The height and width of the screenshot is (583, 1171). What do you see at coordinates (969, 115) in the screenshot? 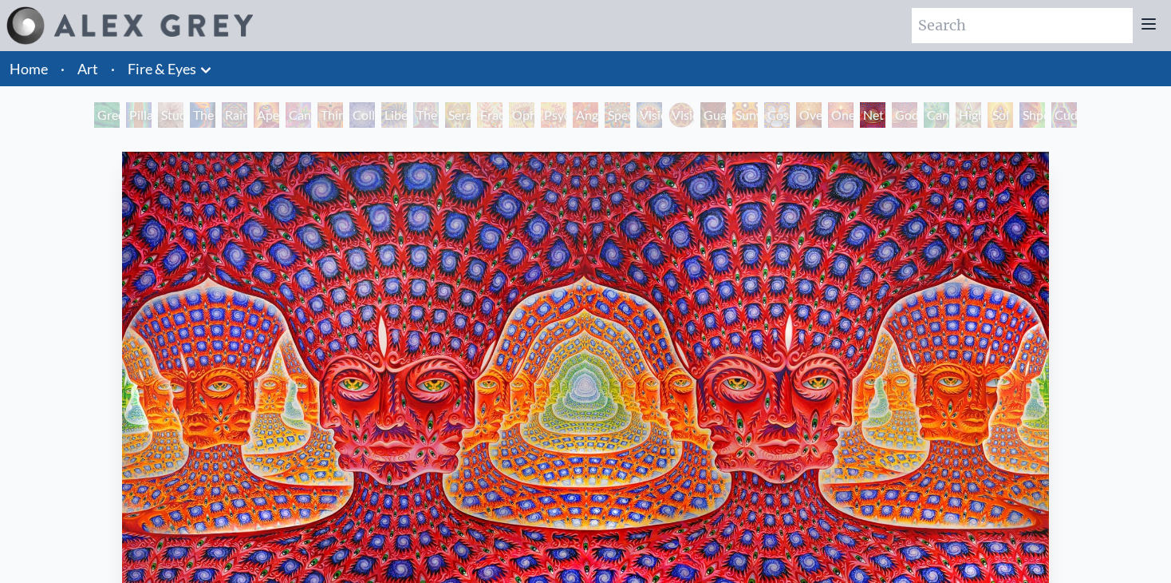
I see `div: Higher Vision` at bounding box center [969, 115].